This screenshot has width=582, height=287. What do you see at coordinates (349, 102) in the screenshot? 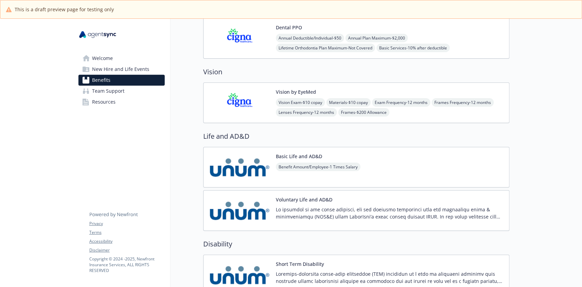
I see `span: Materials - $10 copay` at bounding box center [349, 102].